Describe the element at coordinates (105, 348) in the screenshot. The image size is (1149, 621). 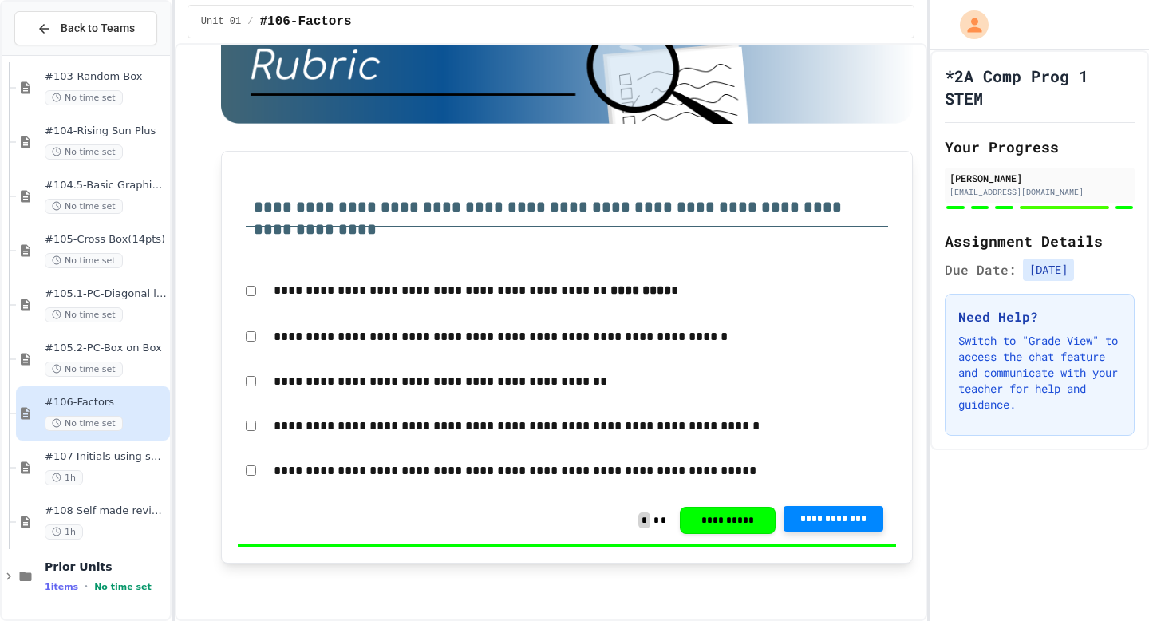
I see `span: #105.2-PC-Box on Box` at that location.